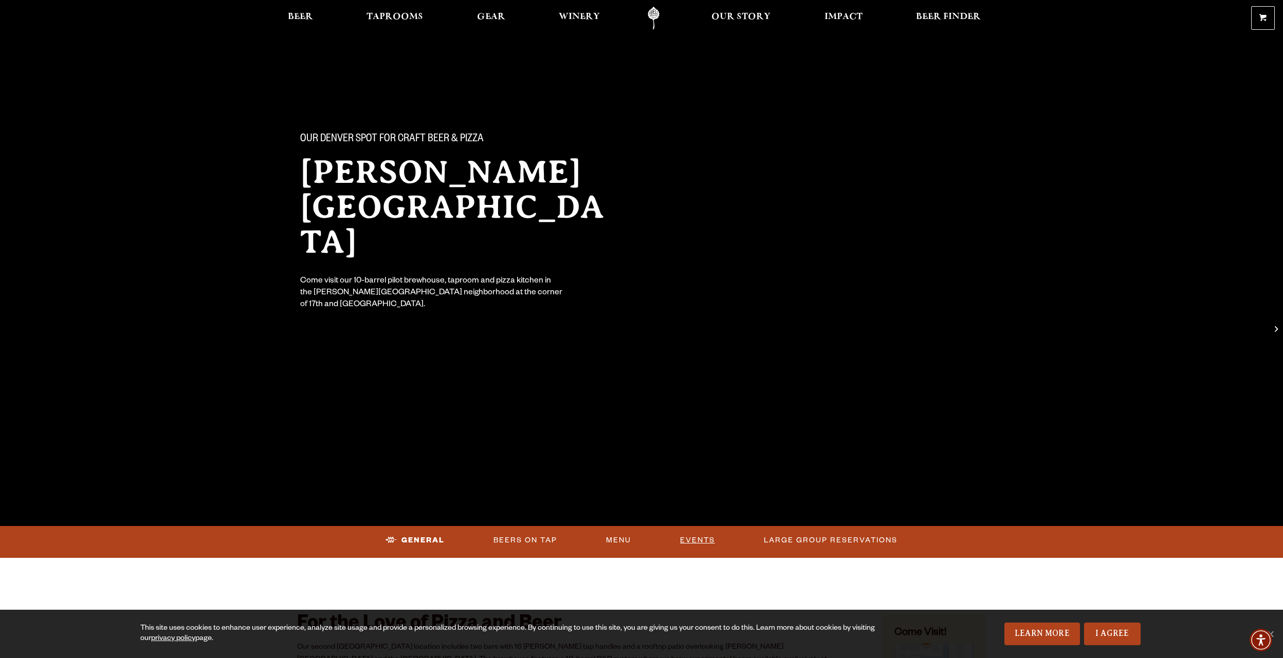 Image resolution: width=1283 pixels, height=658 pixels. I want to click on a: Our Story, so click(741, 18).